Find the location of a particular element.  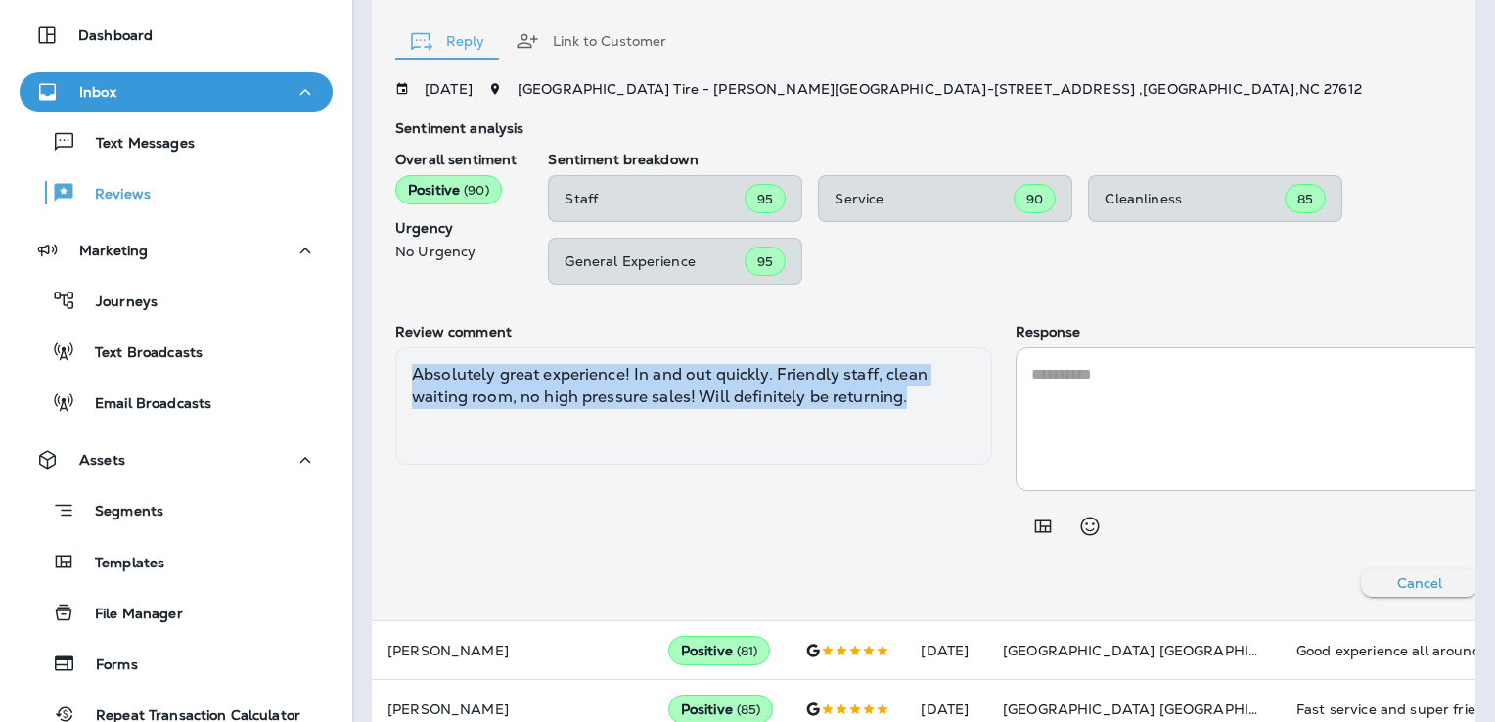

button: Assets is located at coordinates (176, 460).